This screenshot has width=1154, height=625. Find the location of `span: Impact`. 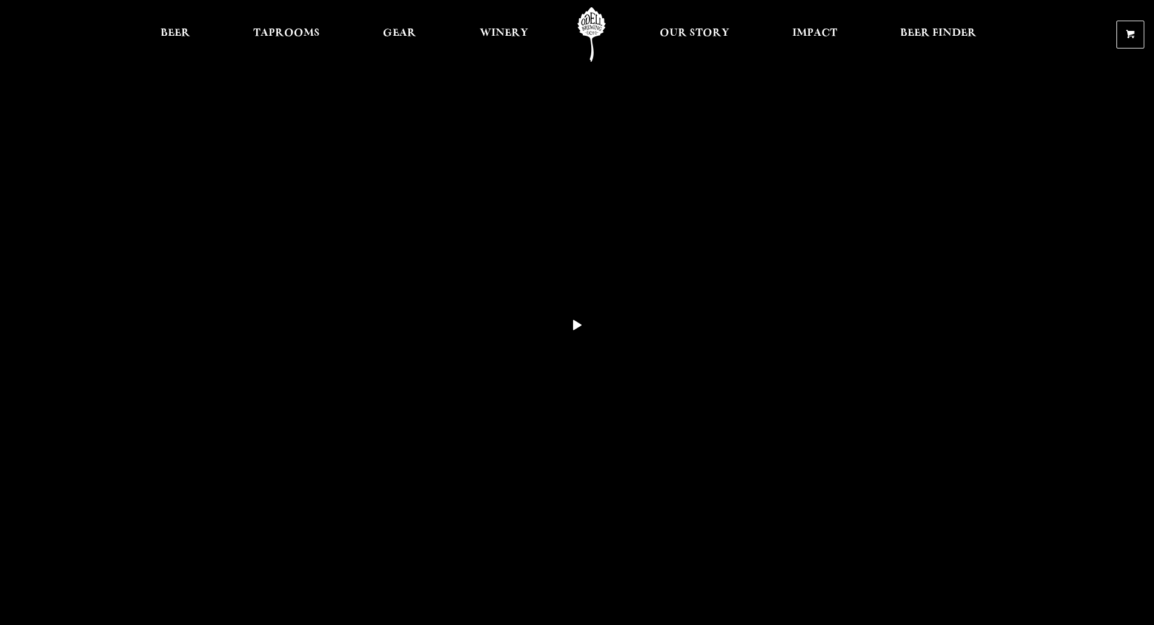

span: Impact is located at coordinates (815, 33).